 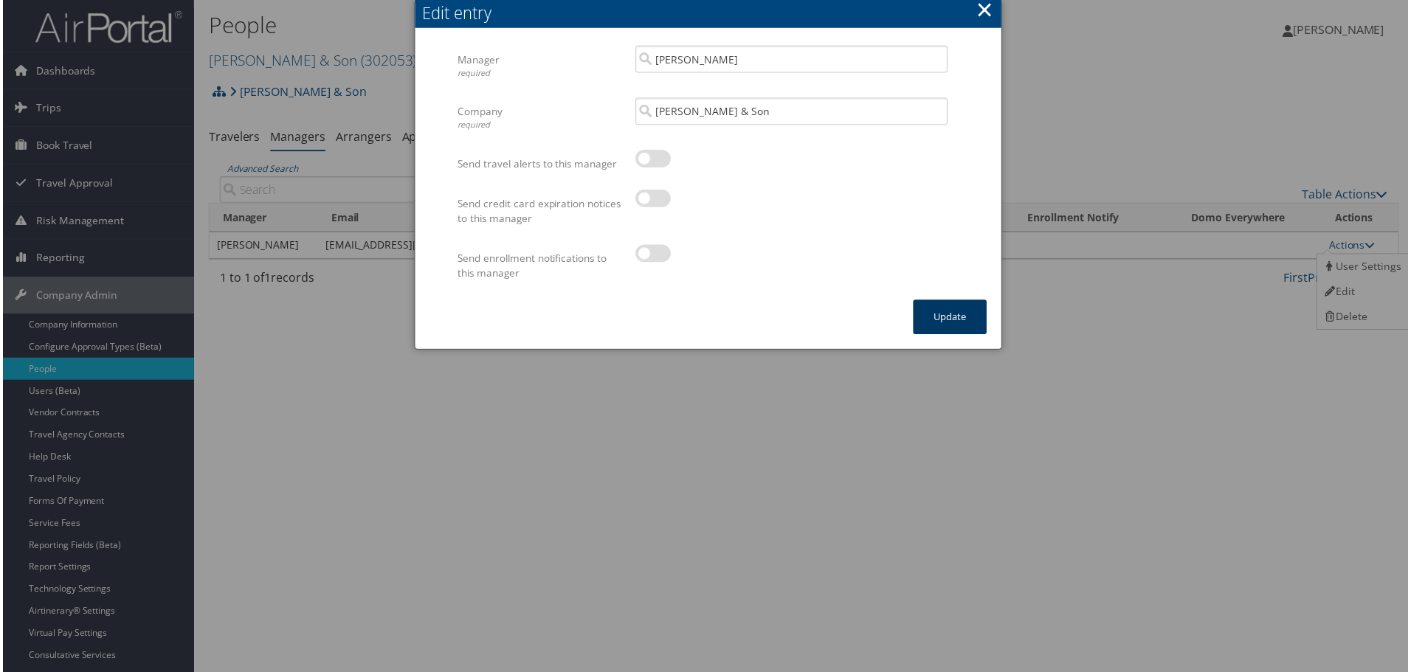 What do you see at coordinates (540, 212) in the screenshot?
I see `label: Send credit card expiration notices to this manager` at bounding box center [540, 212].